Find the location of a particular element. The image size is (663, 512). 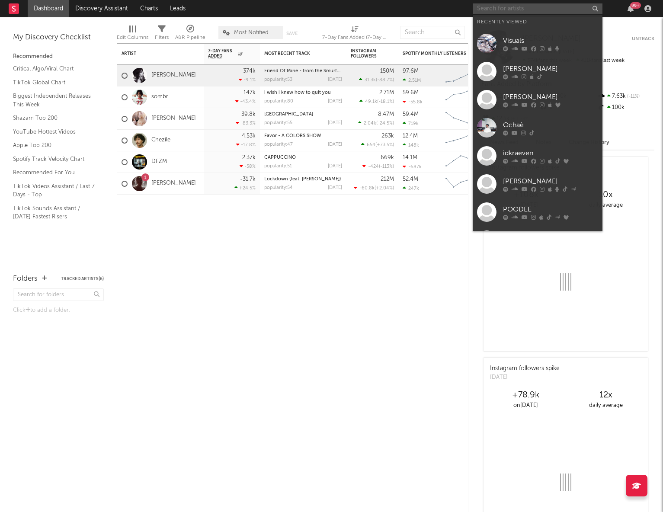

div: 147k is located at coordinates (250, 93).